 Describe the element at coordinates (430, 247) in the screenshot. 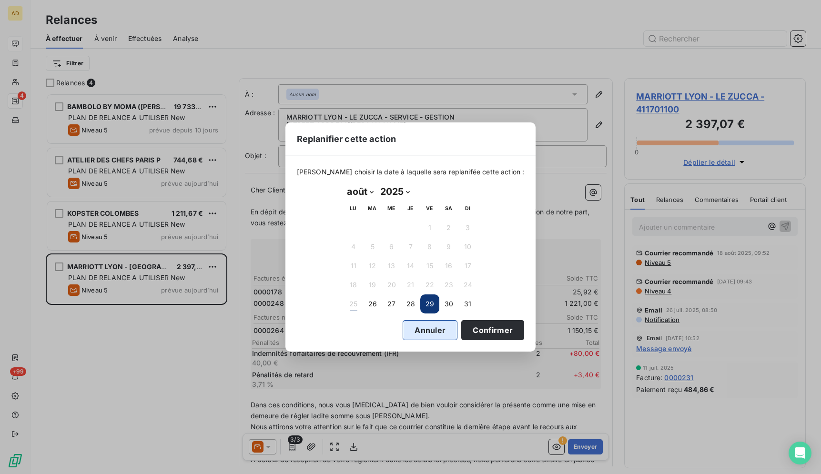

I see `button: 8` at that location.